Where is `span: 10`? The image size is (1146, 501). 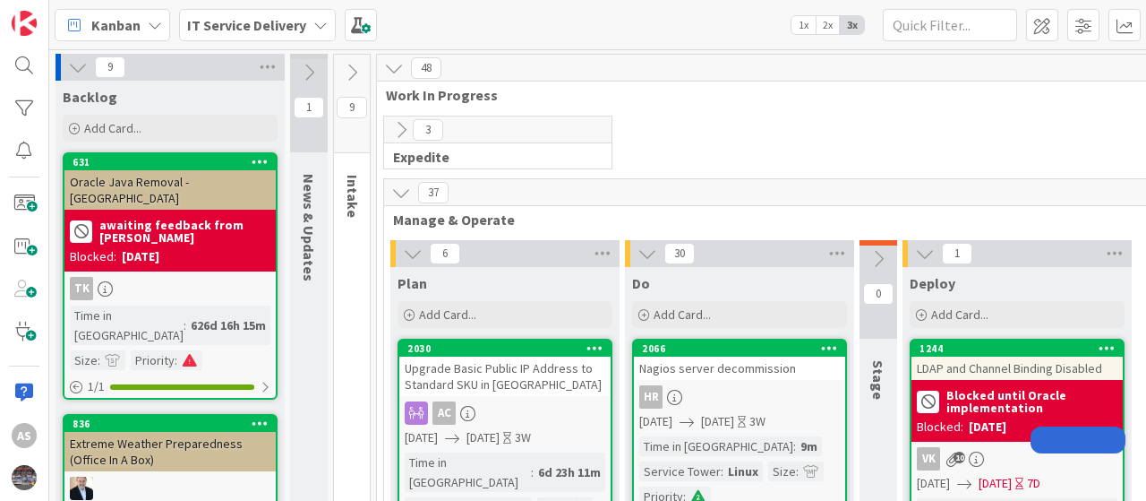 span: 10 is located at coordinates (959, 457).